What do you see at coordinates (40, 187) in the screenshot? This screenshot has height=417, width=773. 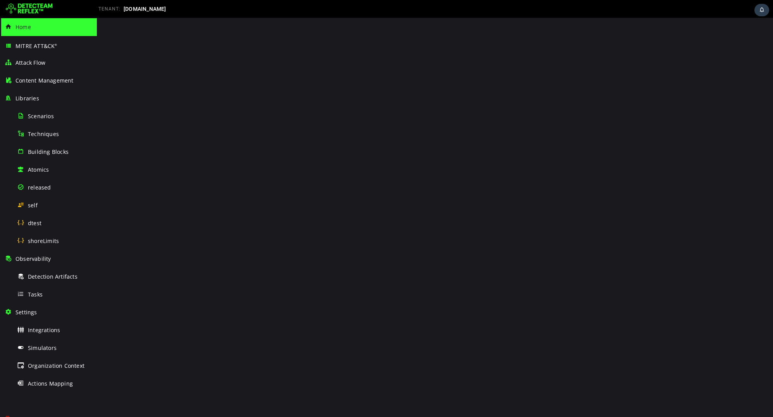 I see `span: released` at bounding box center [40, 187].